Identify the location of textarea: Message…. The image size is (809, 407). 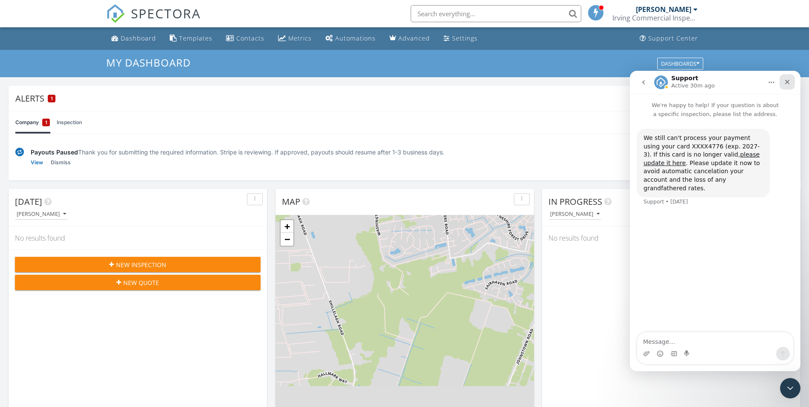
(85, 269).